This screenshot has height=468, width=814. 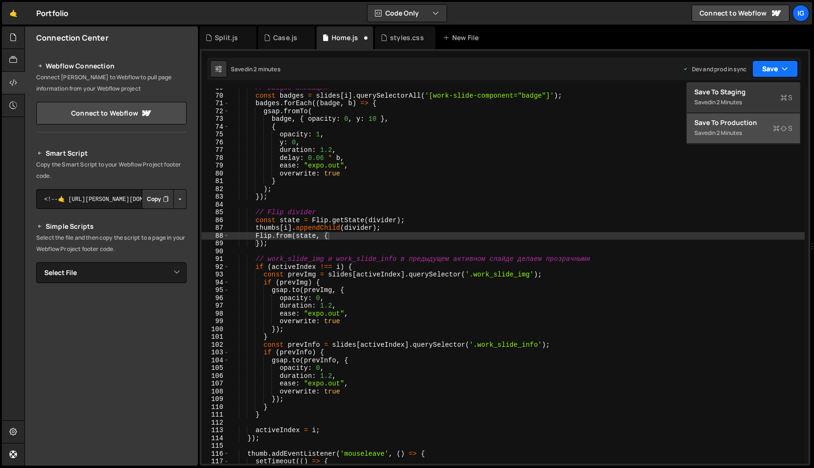 What do you see at coordinates (215, 422) in the screenshot?
I see `div: 112` at bounding box center [215, 422].